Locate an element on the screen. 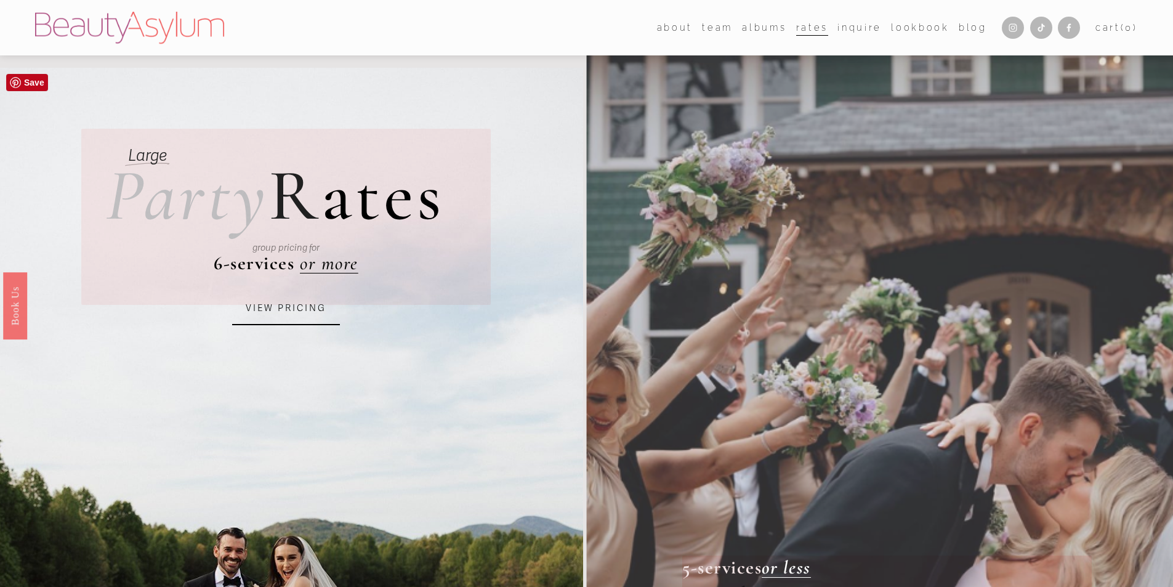  a: VIEW PRICING is located at coordinates (286, 308).